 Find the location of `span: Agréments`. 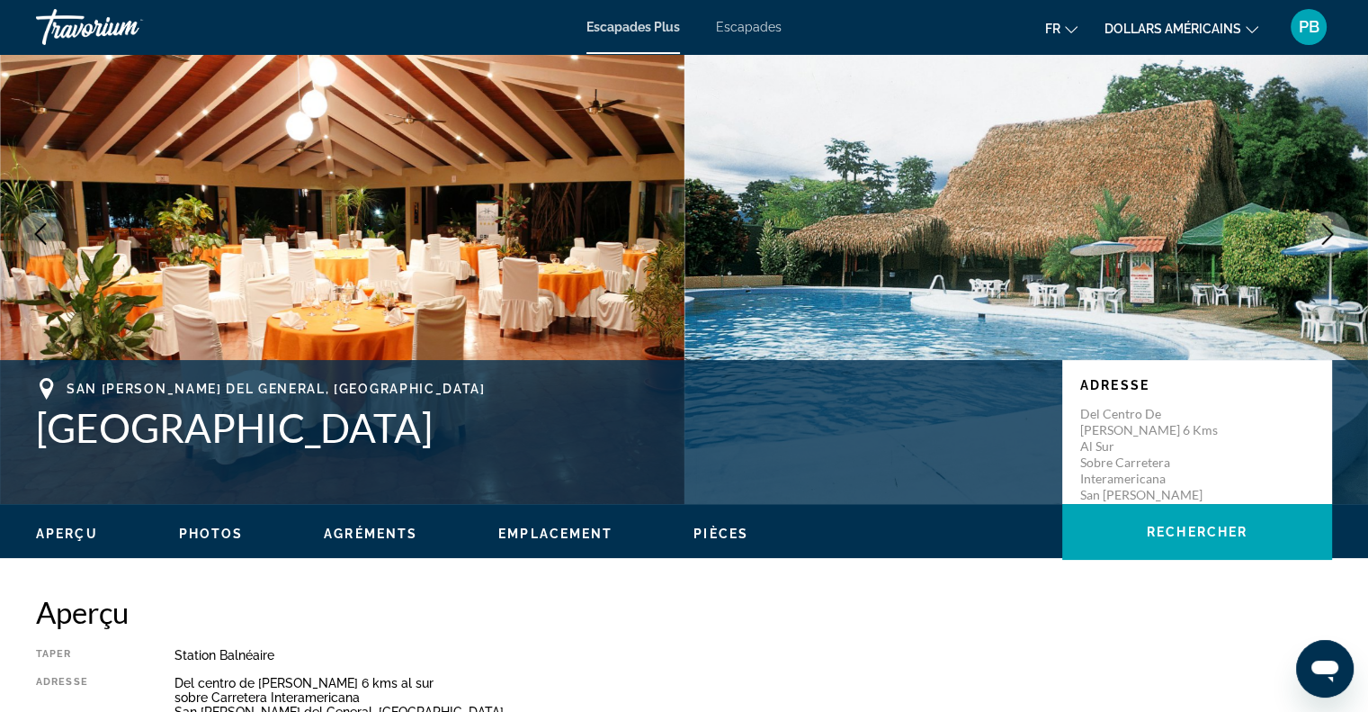

span: Agréments is located at coordinates (371, 534).